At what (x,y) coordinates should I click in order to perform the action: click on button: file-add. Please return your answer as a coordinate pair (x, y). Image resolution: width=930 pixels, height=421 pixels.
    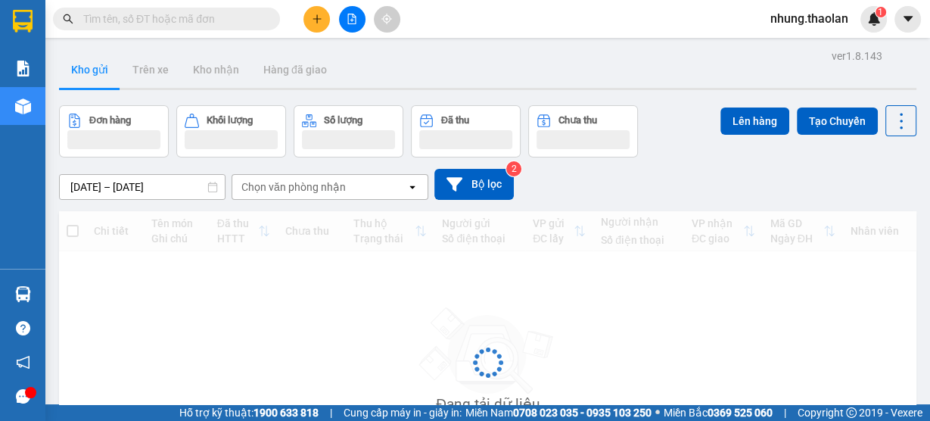
    Looking at the image, I should click on (352, 19).